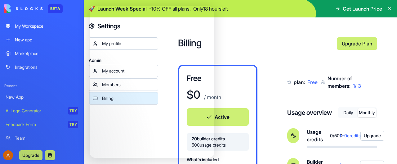 The width and height of the screenshot is (397, 164). Describe the element at coordinates (313, 82) in the screenshot. I see `span: Free` at that location.